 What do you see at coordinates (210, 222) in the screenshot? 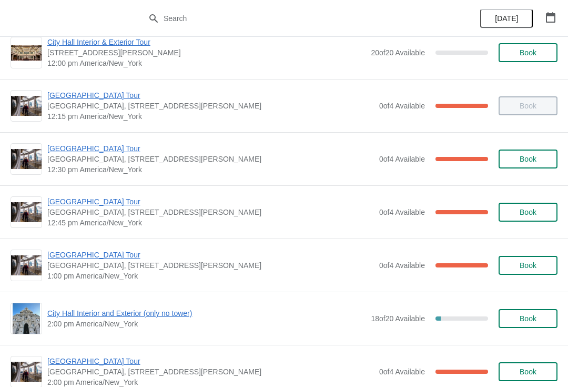
I see `span: 12:45 pm America/New_York` at bounding box center [210, 222].